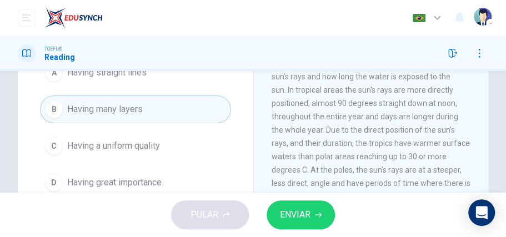 The height and width of the screenshot is (237, 506). Describe the element at coordinates (295, 215) in the screenshot. I see `span: ENVIAR` at that location.